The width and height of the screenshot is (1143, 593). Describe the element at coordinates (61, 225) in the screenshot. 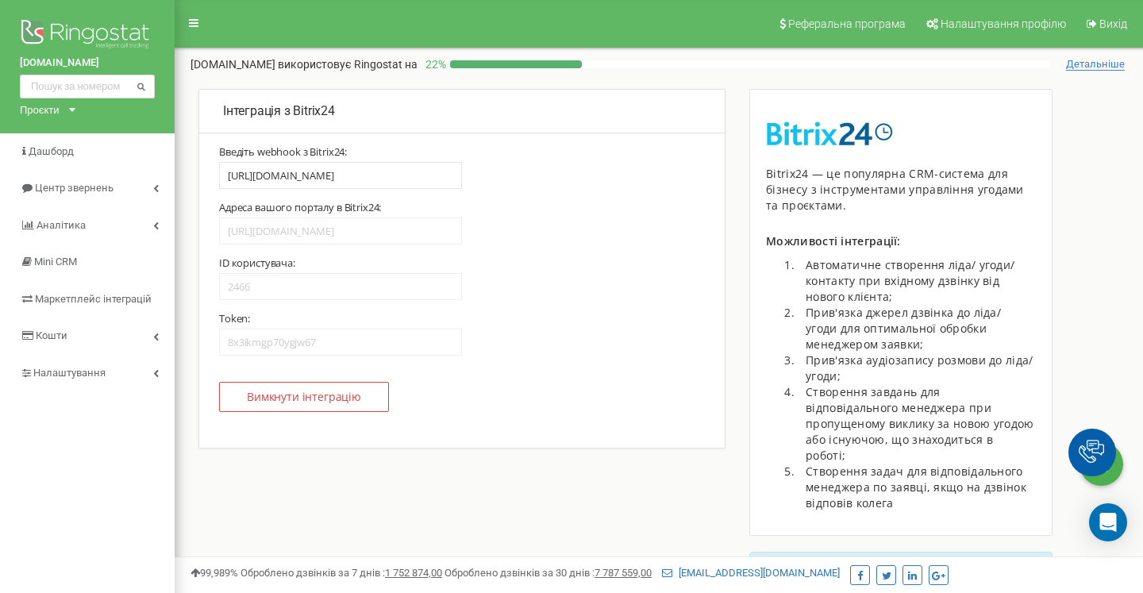

I see `span: Аналiтика` at that location.